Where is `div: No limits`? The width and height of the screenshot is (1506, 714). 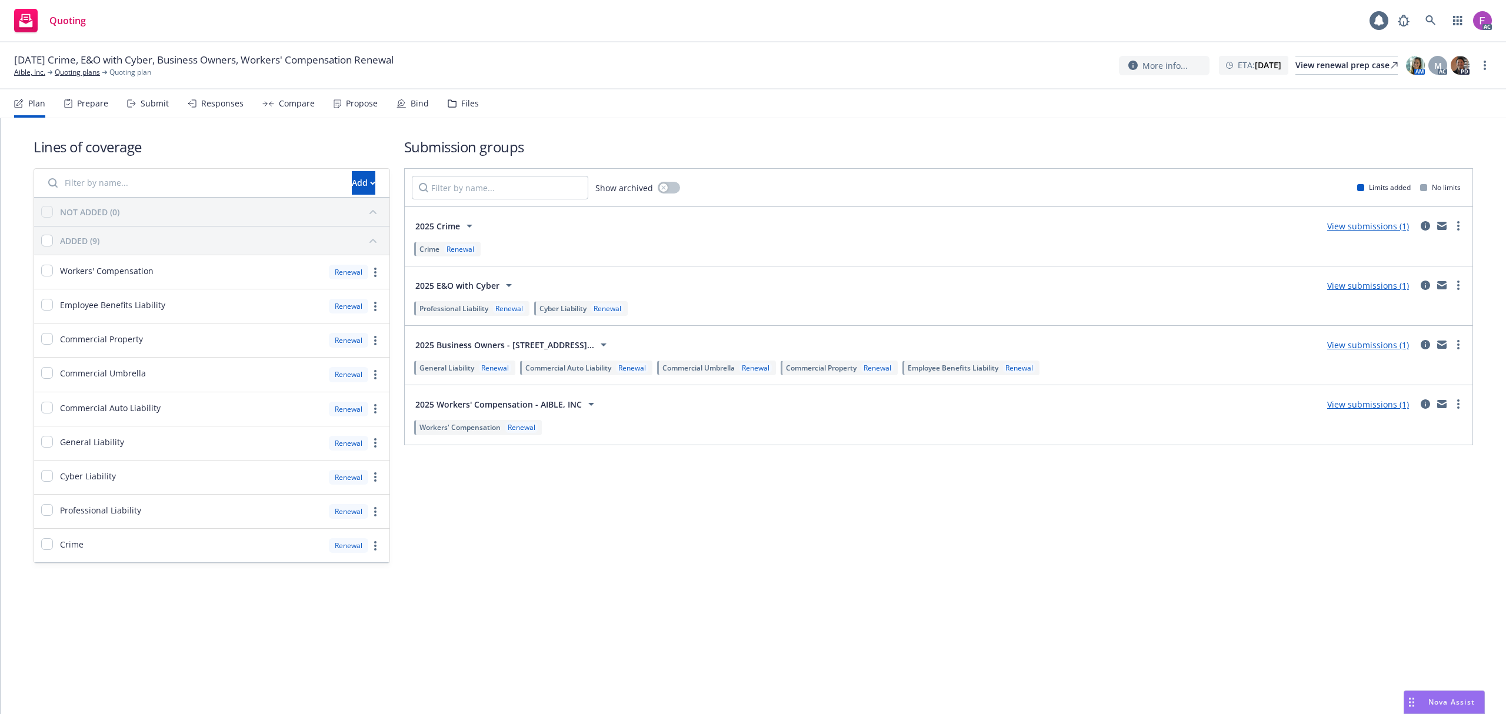
div: No limits is located at coordinates (1440, 187).